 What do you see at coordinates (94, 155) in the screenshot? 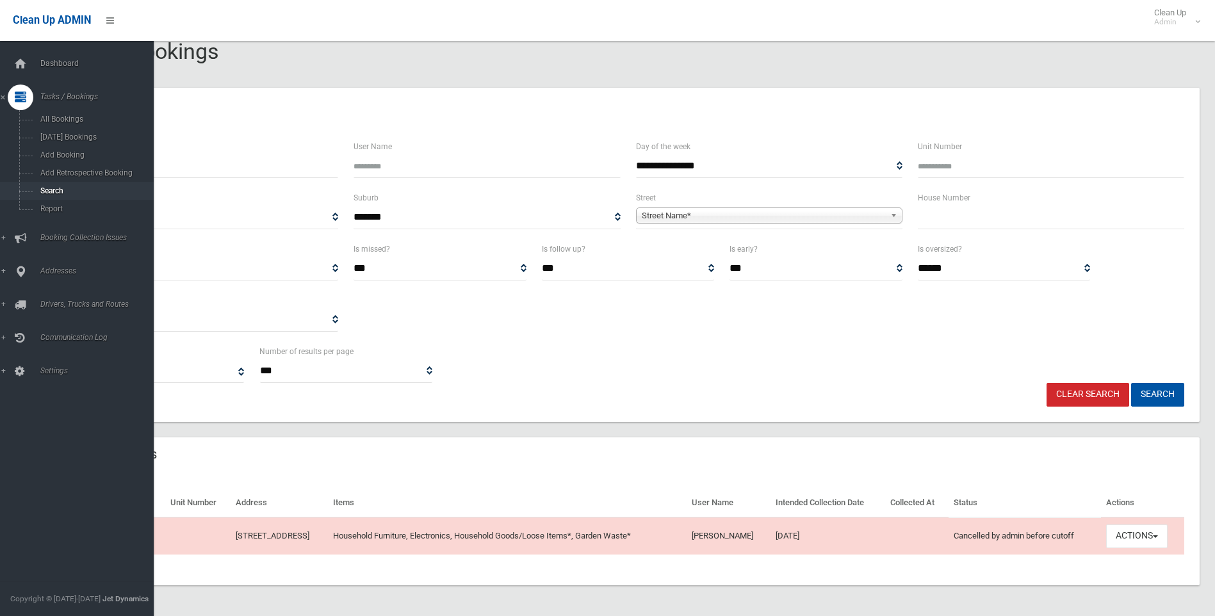
I see `span: Add Booking` at bounding box center [94, 155].